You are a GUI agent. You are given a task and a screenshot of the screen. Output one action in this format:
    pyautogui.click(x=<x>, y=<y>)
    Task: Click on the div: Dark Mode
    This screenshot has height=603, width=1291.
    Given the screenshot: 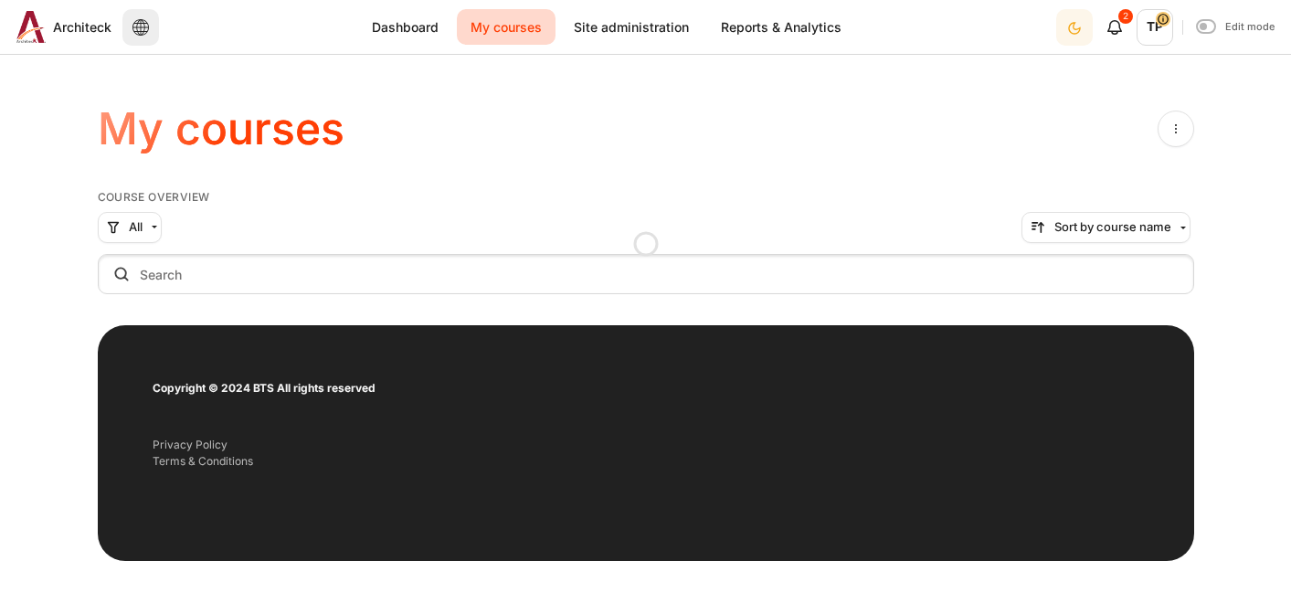 What is the action you would take?
    pyautogui.click(x=1075, y=27)
    